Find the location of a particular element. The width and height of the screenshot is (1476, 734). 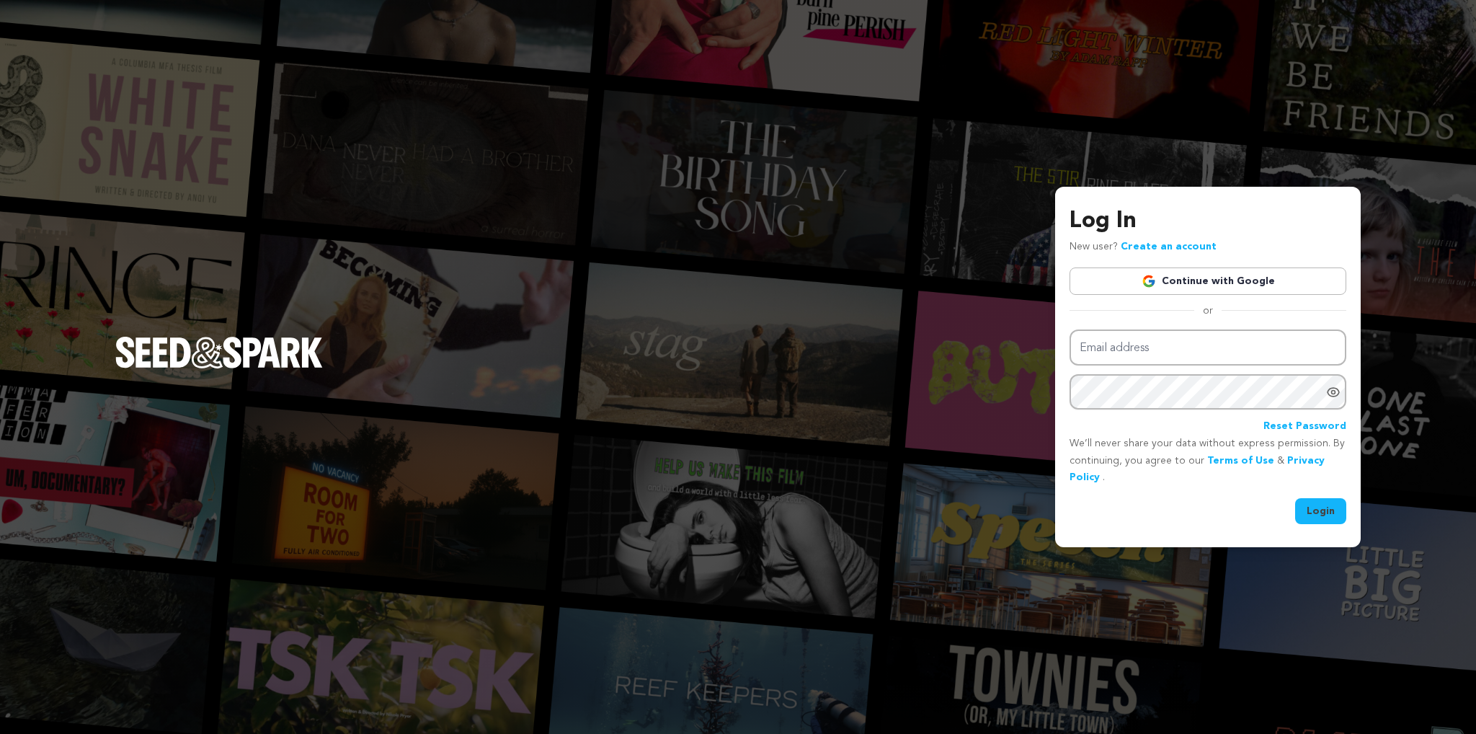

a: Terms of Use is located at coordinates (1241, 461).